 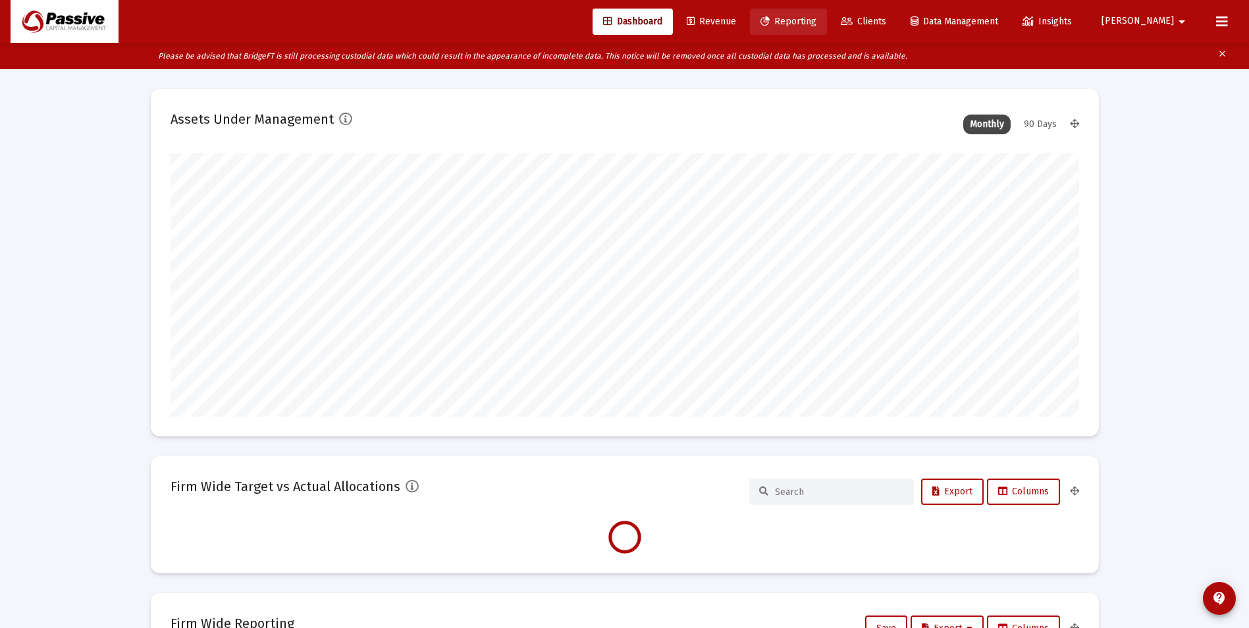 What do you see at coordinates (711, 22) in the screenshot?
I see `a: Revenue` at bounding box center [711, 22].